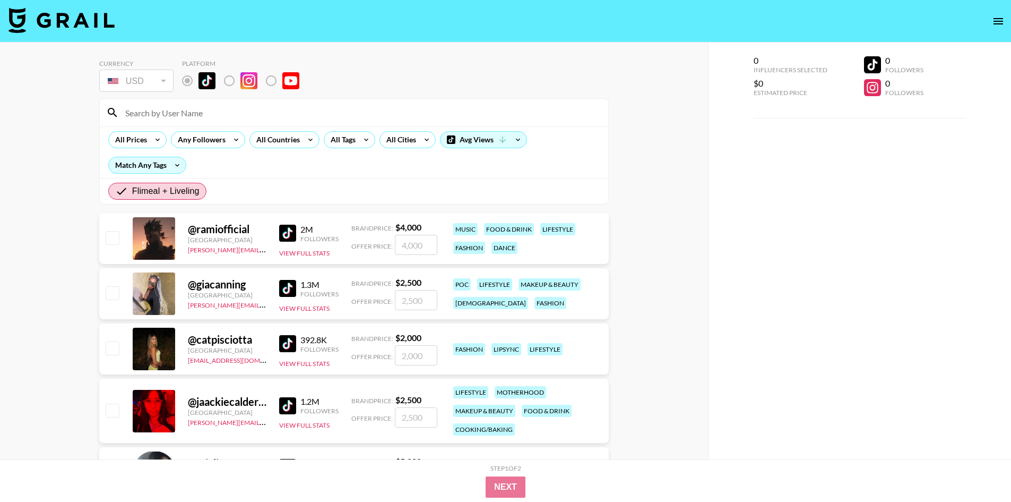 The width and height of the screenshot is (1011, 502). What do you see at coordinates (62, 20) in the screenshot?
I see `img: Grail Talent` at bounding box center [62, 20].